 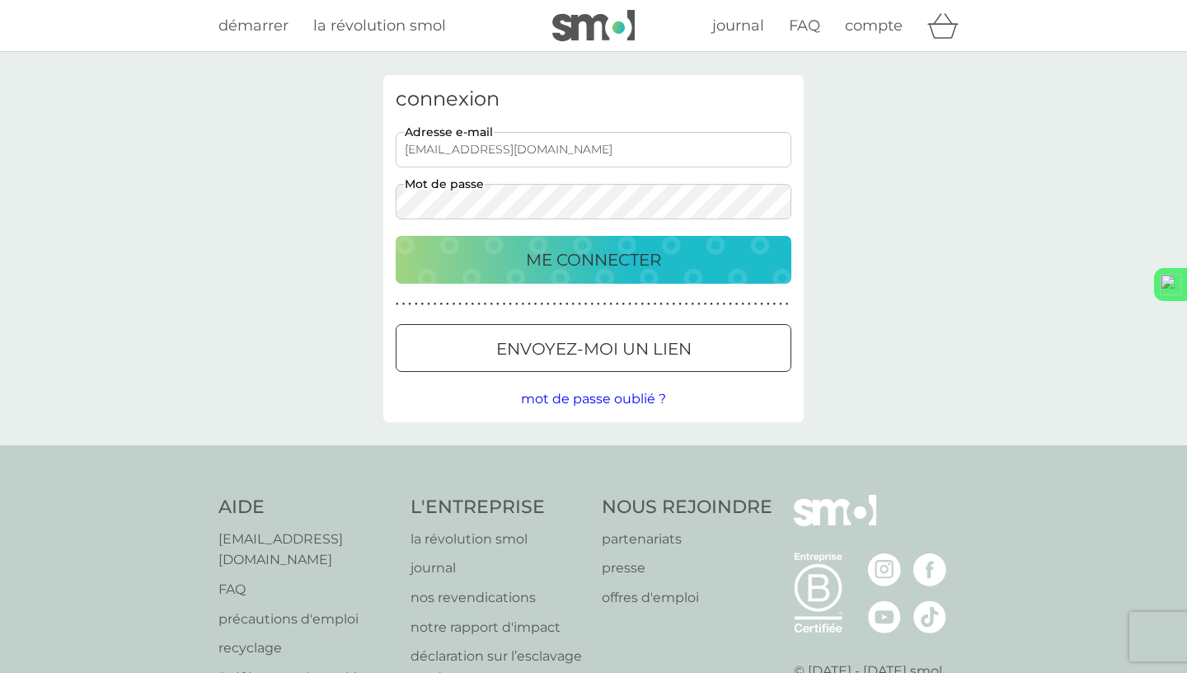 What do you see at coordinates (930, 570) in the screenshot?
I see `img: visitez la page Facebook de smol` at bounding box center [930, 570].